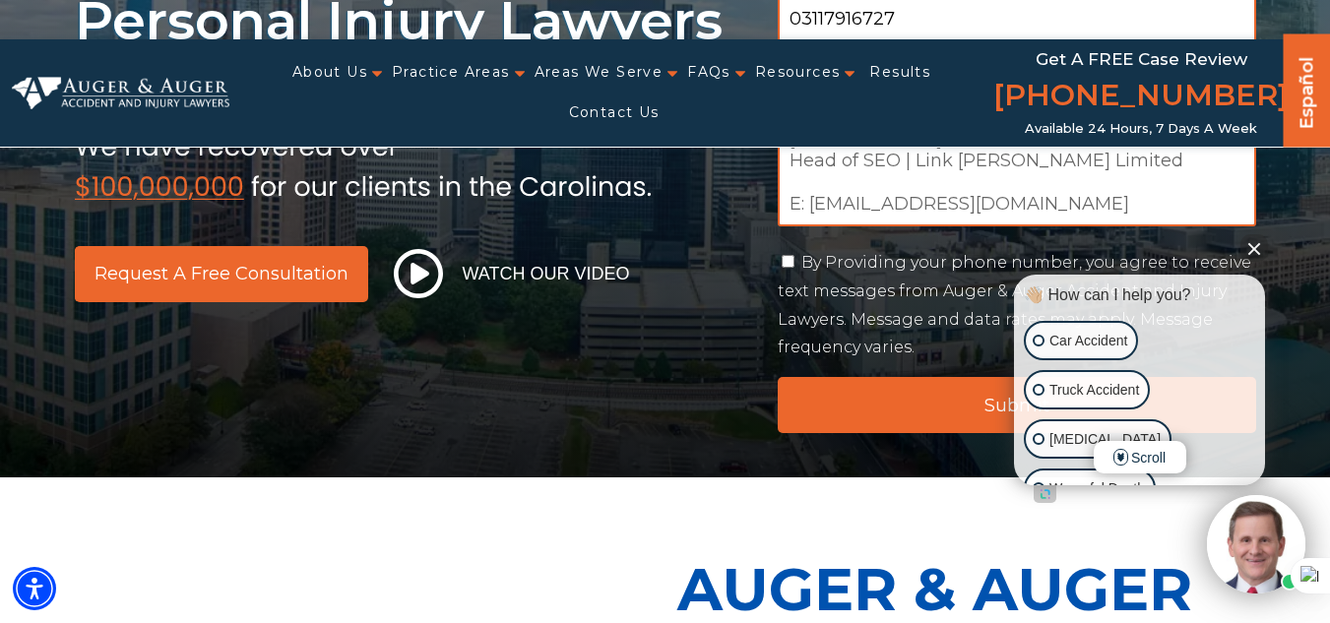 This screenshot has width=1330, height=623. Describe the element at coordinates (76, 39) in the screenshot. I see `div: v 4.0.25` at that location.